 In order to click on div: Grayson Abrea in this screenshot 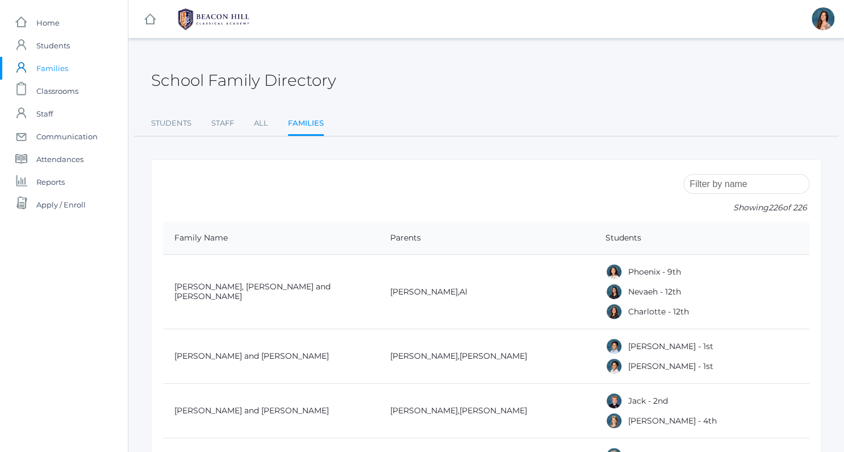, I will do `click(614, 366)`.